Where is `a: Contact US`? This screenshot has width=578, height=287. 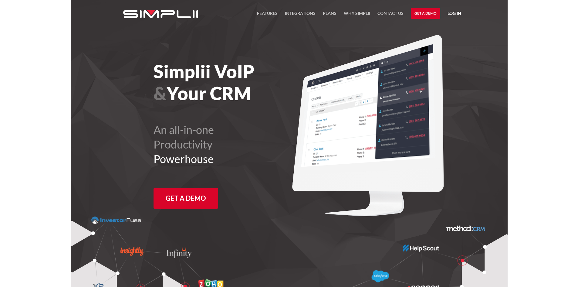
a: Contact US is located at coordinates (391, 15).